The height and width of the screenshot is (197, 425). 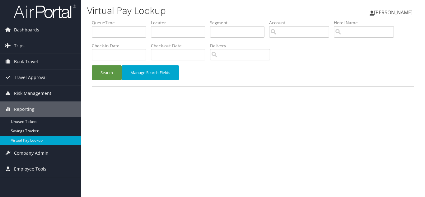 What do you see at coordinates (31, 153) in the screenshot?
I see `span: Company Admin` at bounding box center [31, 153].